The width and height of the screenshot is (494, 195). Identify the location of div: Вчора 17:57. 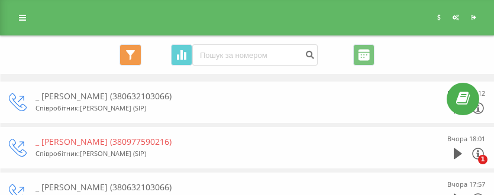
(466, 185).